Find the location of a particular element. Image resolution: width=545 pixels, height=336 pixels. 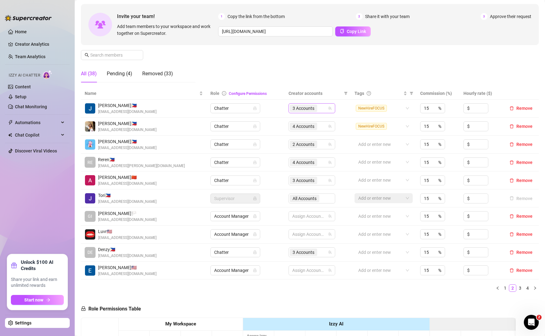

a: Chat Monitoring is located at coordinates (31, 107).